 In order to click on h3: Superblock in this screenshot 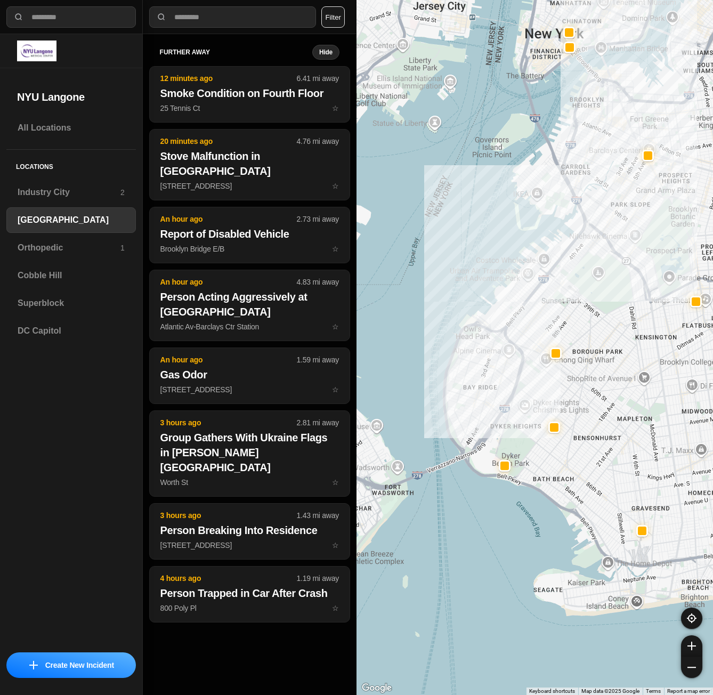, I will do `click(71, 303)`.